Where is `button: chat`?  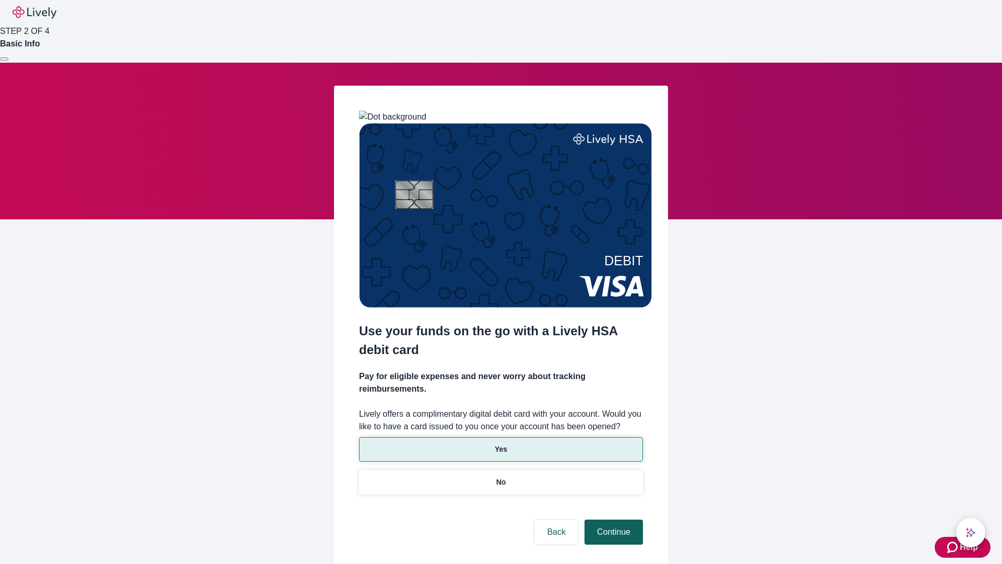 button: chat is located at coordinates (971, 532).